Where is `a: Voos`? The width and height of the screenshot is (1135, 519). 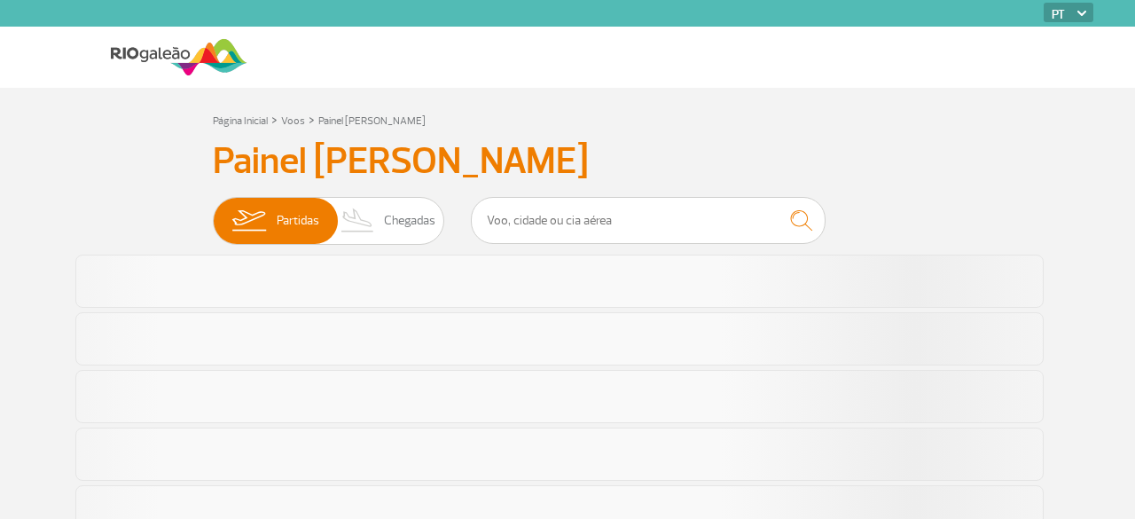
a: Voos is located at coordinates (293, 121).